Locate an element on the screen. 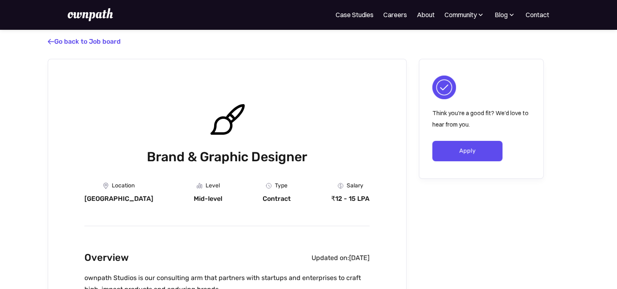 This screenshot has width=617, height=289. img: Clock Icon - Job Board X Webflow Template is located at coordinates (269, 186).